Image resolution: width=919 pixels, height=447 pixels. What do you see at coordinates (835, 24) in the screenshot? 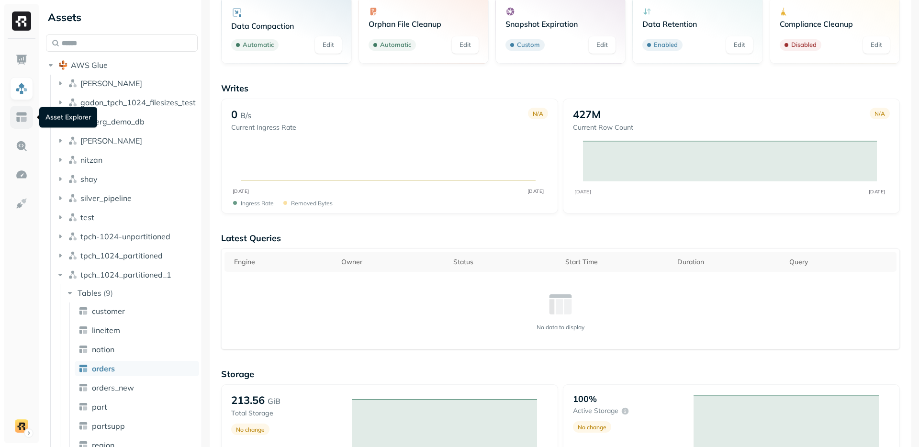
I see `p: Compliance Cleanup` at bounding box center [835, 24].